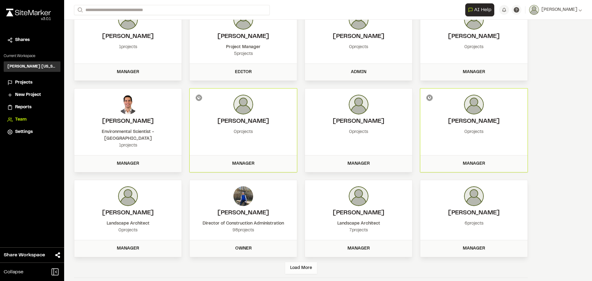 Image resolution: width=592 pixels, height=281 pixels. Describe the element at coordinates (359, 37) in the screenshot. I see `h2: Jennifer Tapia-Rios` at that location.